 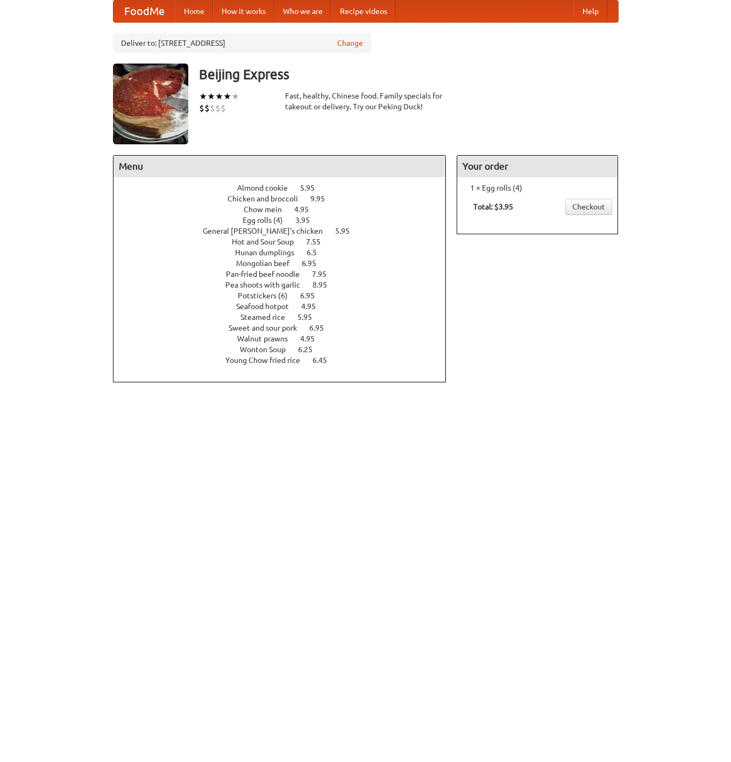 I want to click on h4: Your order, so click(x=538, y=166).